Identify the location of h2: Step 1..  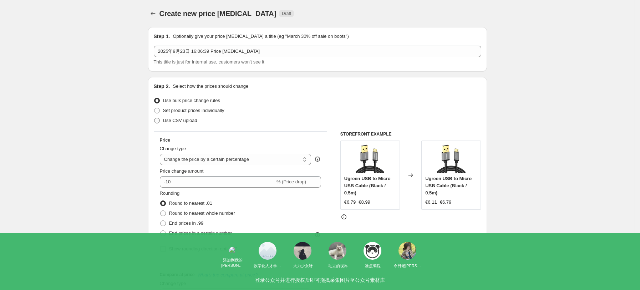
(162, 36).